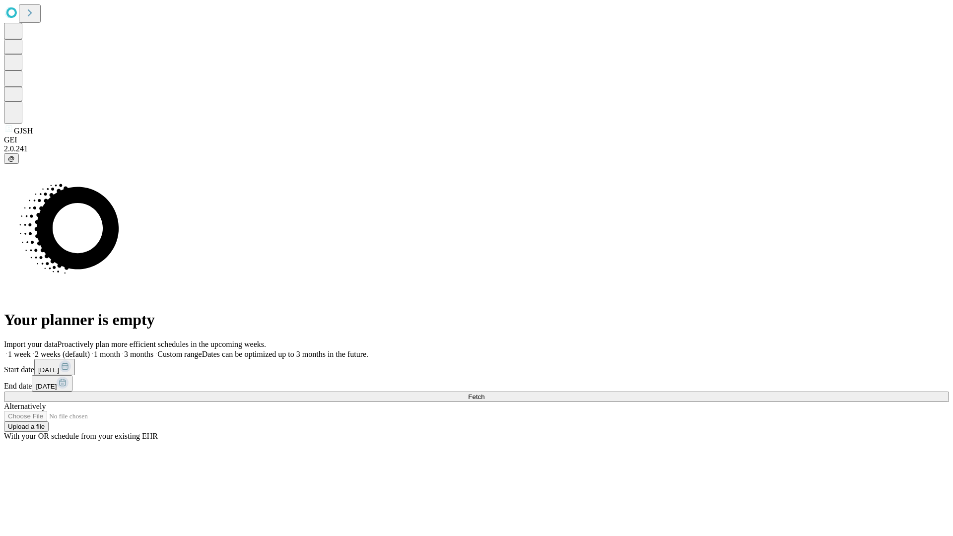 The height and width of the screenshot is (536, 953). I want to click on span: GJSH, so click(23, 131).